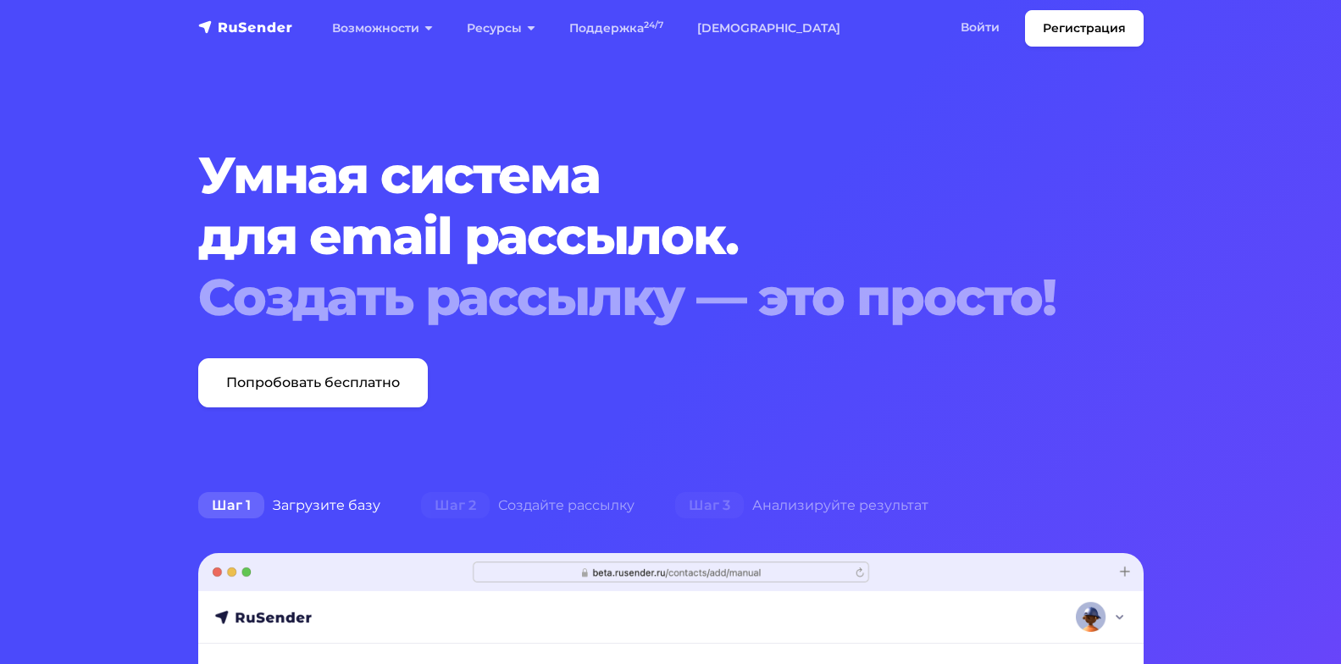 This screenshot has height=664, width=1341. I want to click on sup: 24/7, so click(653, 25).